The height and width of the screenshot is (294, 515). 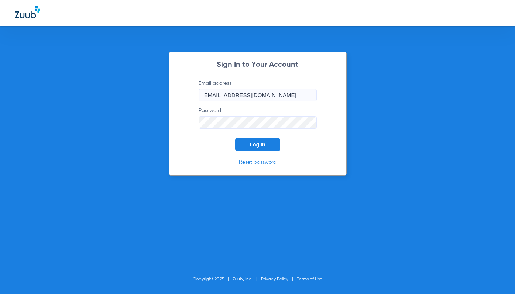 I want to click on li: Zuub, Inc., so click(x=247, y=280).